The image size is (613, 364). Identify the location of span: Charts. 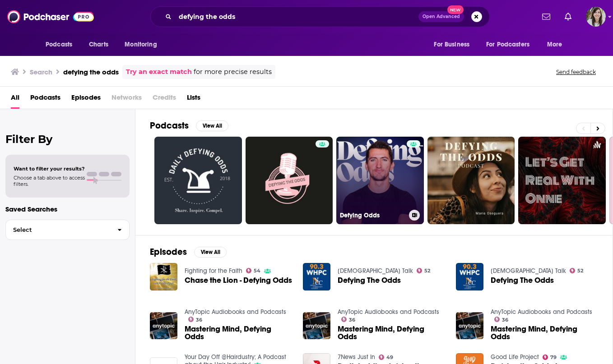
(98, 45).